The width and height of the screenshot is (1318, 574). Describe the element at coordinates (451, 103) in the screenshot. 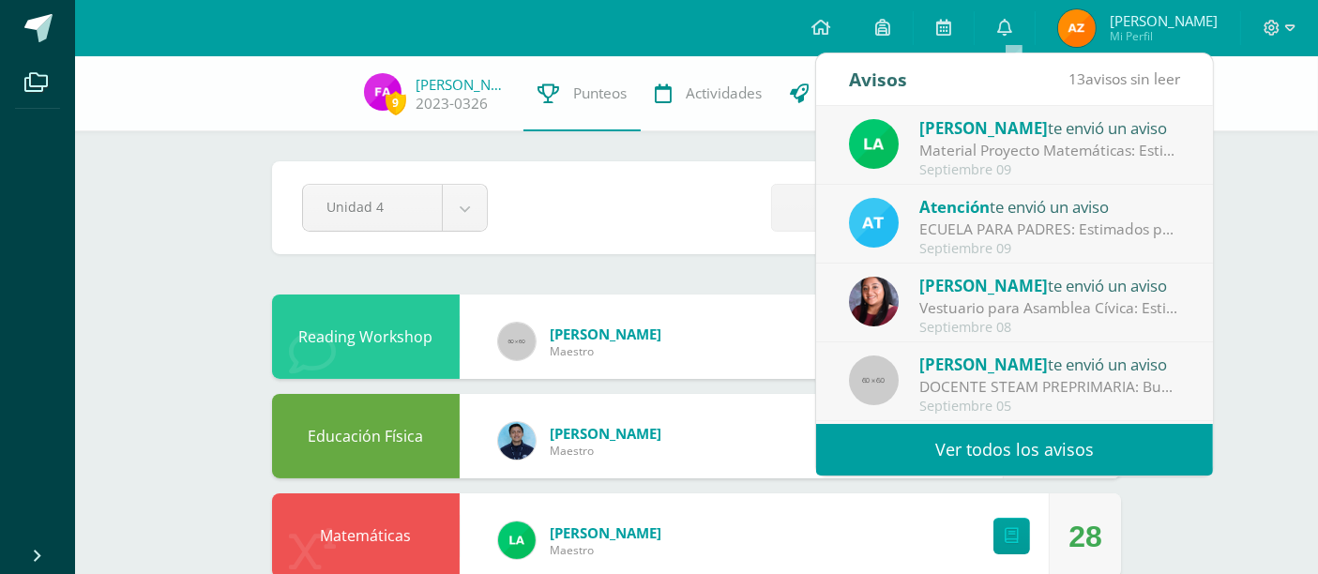

I see `a: 2023-0326` at that location.